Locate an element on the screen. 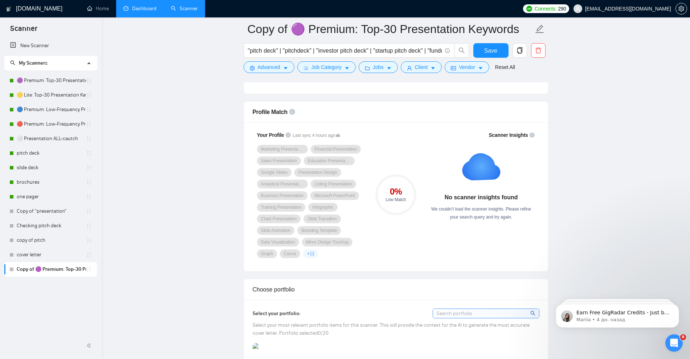 The height and width of the screenshot is (359, 690). span: Analytical Presentation is located at coordinates (282, 184).